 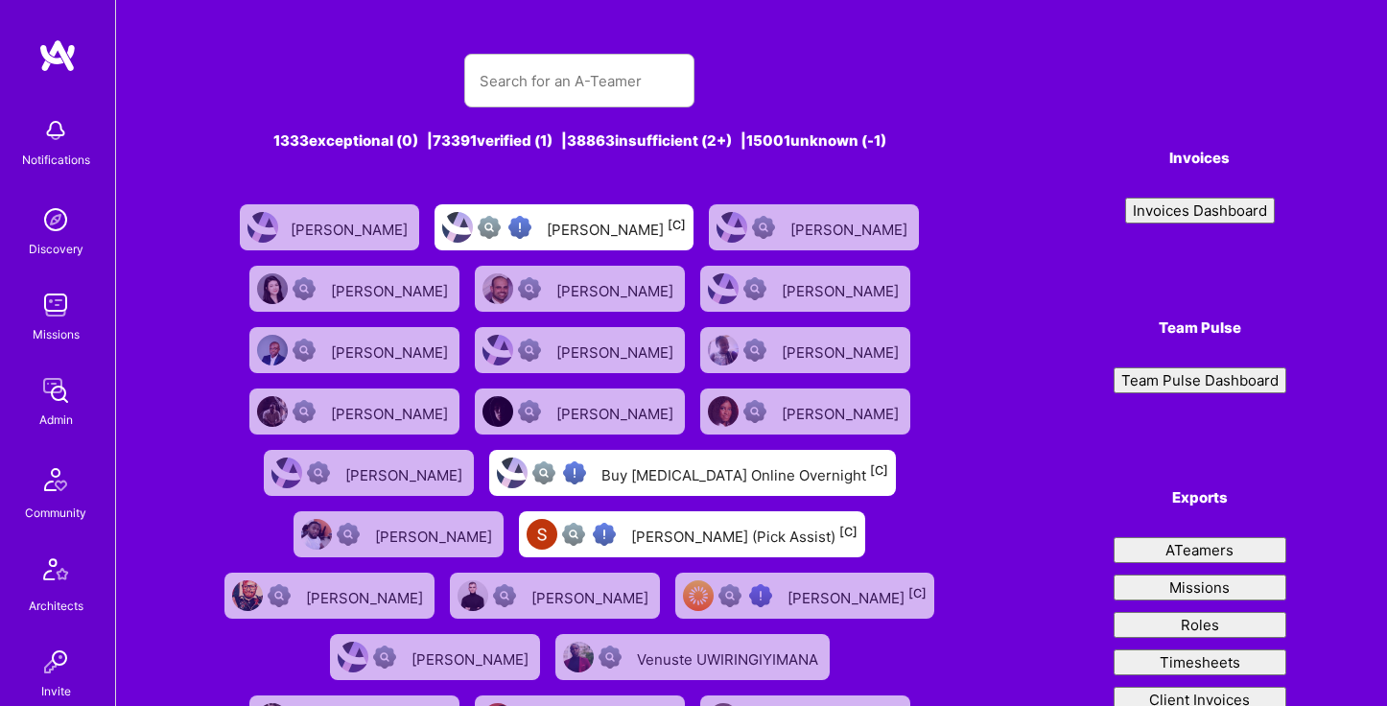 I want to click on button: Timesheets, so click(x=1200, y=662).